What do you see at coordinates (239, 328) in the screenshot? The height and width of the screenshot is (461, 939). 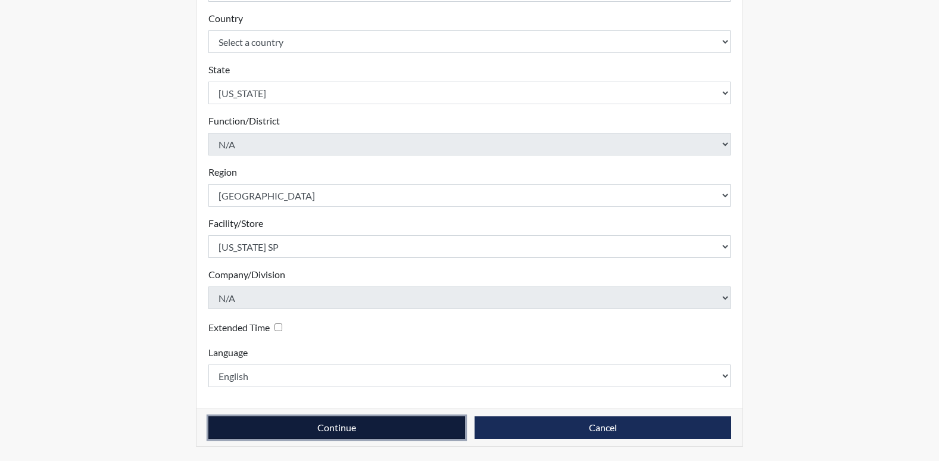 I see `label: Extended Time` at bounding box center [239, 328].